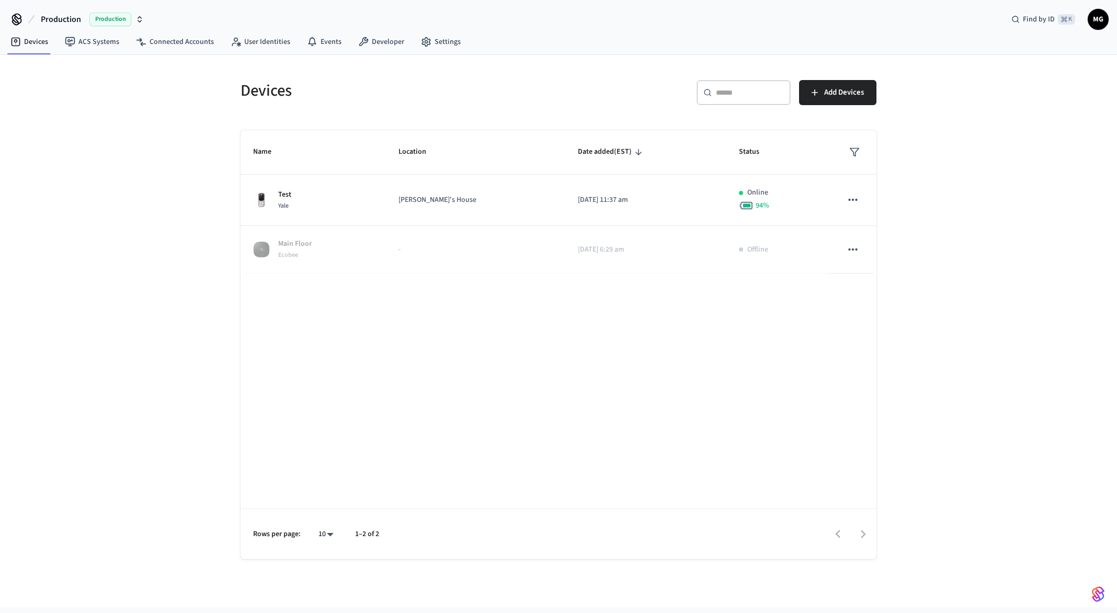 This screenshot has height=613, width=1117. Describe the element at coordinates (92, 42) in the screenshot. I see `a: ACS Systems` at that location.